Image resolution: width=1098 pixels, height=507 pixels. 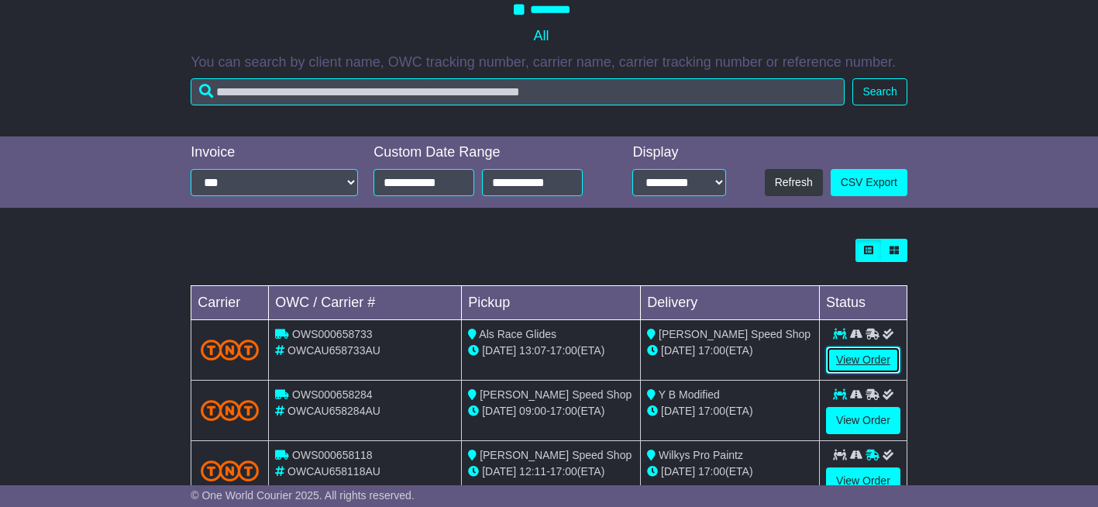 What do you see at coordinates (365, 302) in the screenshot?
I see `td: OWC / Carrier #` at bounding box center [365, 302].